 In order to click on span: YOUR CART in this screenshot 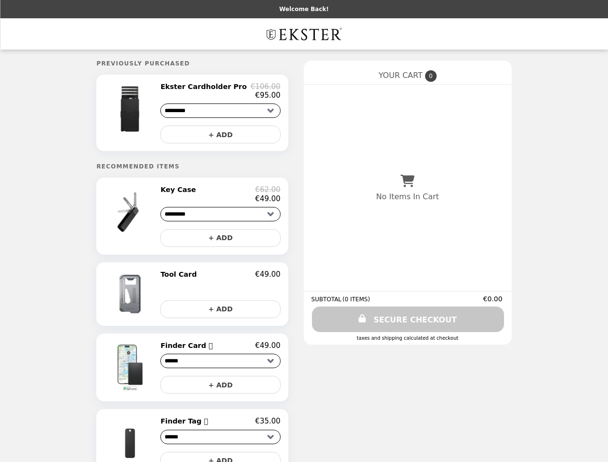, I will do `click(400, 75)`.